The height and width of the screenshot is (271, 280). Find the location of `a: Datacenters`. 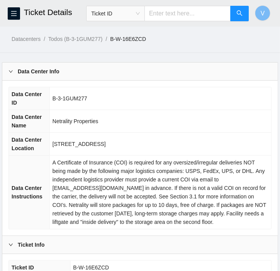

a: Datacenters is located at coordinates (26, 39).